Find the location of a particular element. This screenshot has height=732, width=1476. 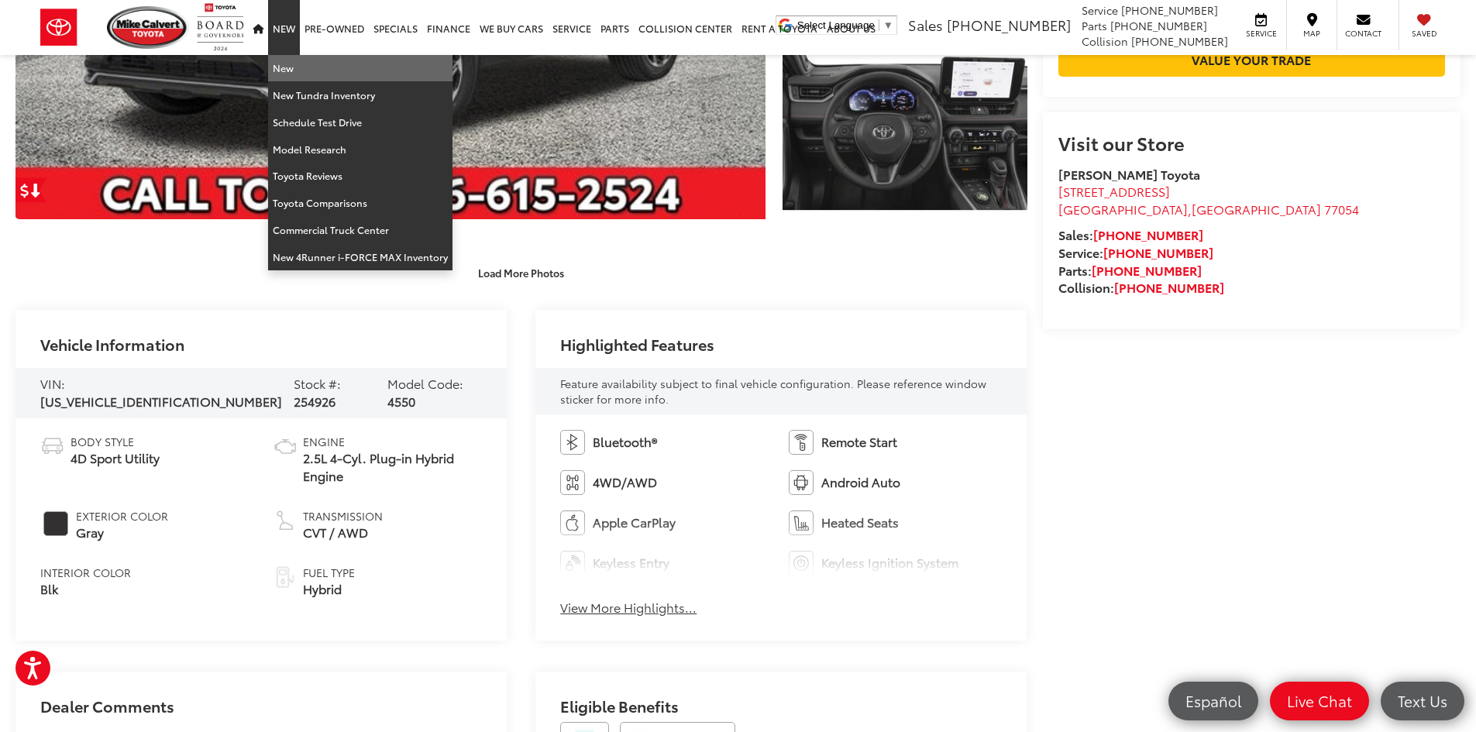

span: Collision is located at coordinates (1105, 41).